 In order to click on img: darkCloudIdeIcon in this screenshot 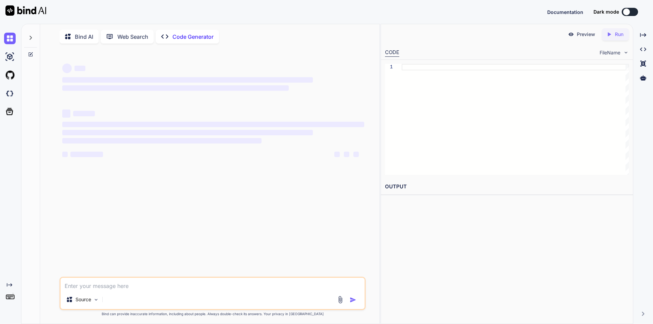, I will do `click(10, 94)`.